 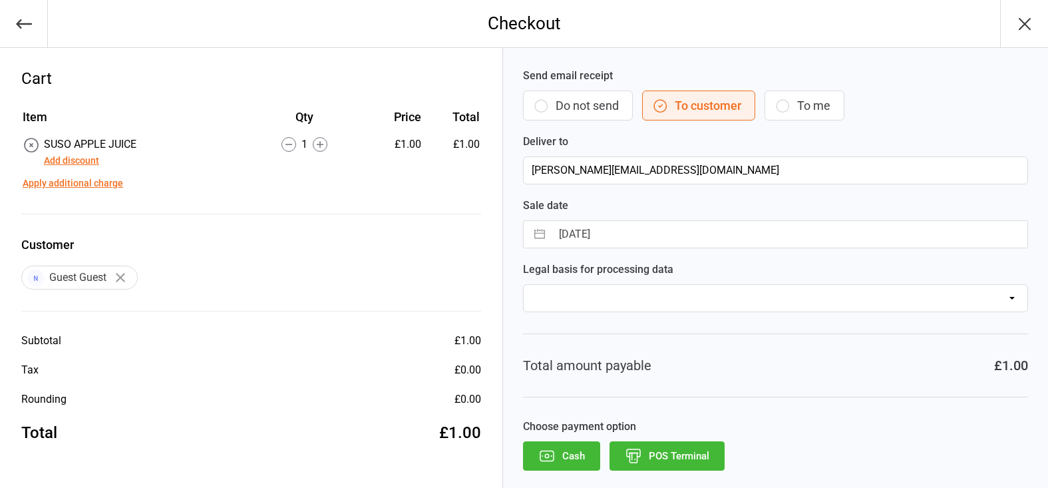 I want to click on label: Send email receipt, so click(x=775, y=76).